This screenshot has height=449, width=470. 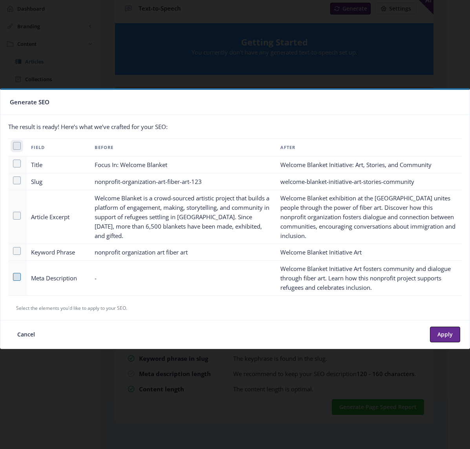 I want to click on th: Before, so click(x=183, y=147).